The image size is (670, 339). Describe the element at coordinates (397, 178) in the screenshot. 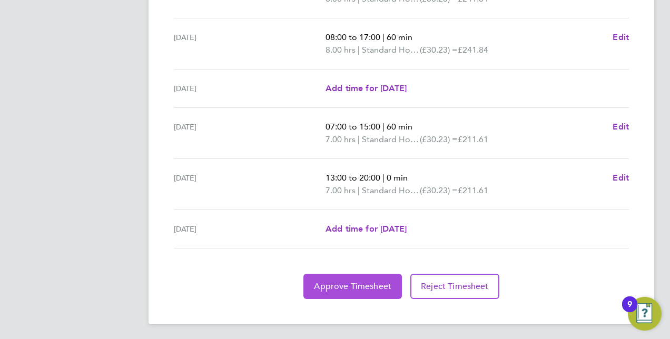

I see `span: 0 min` at that location.